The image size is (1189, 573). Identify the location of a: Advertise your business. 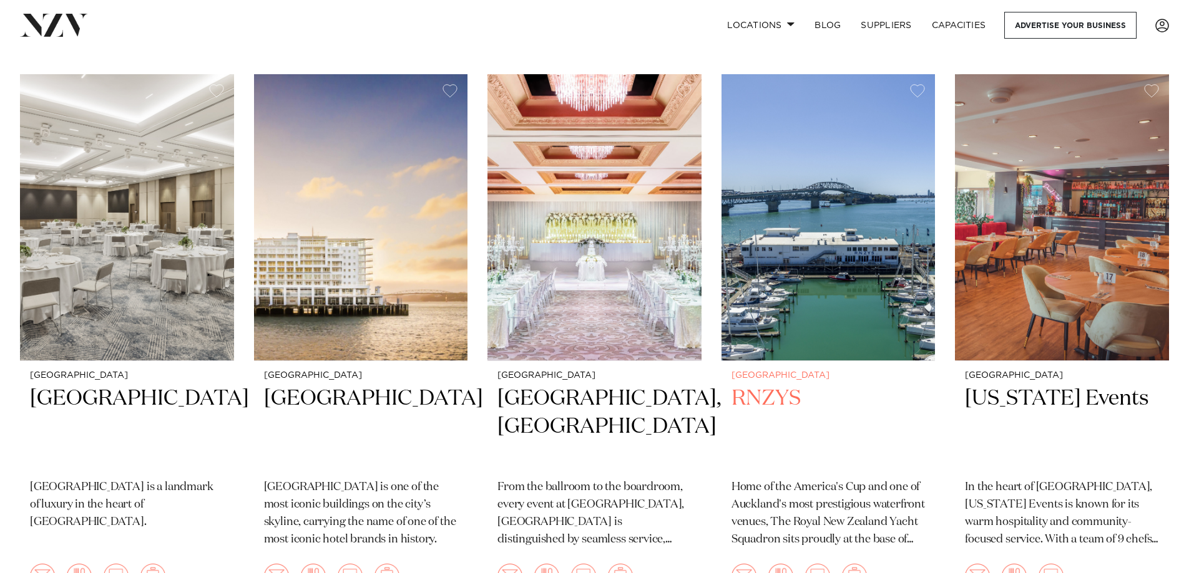
(1070, 25).